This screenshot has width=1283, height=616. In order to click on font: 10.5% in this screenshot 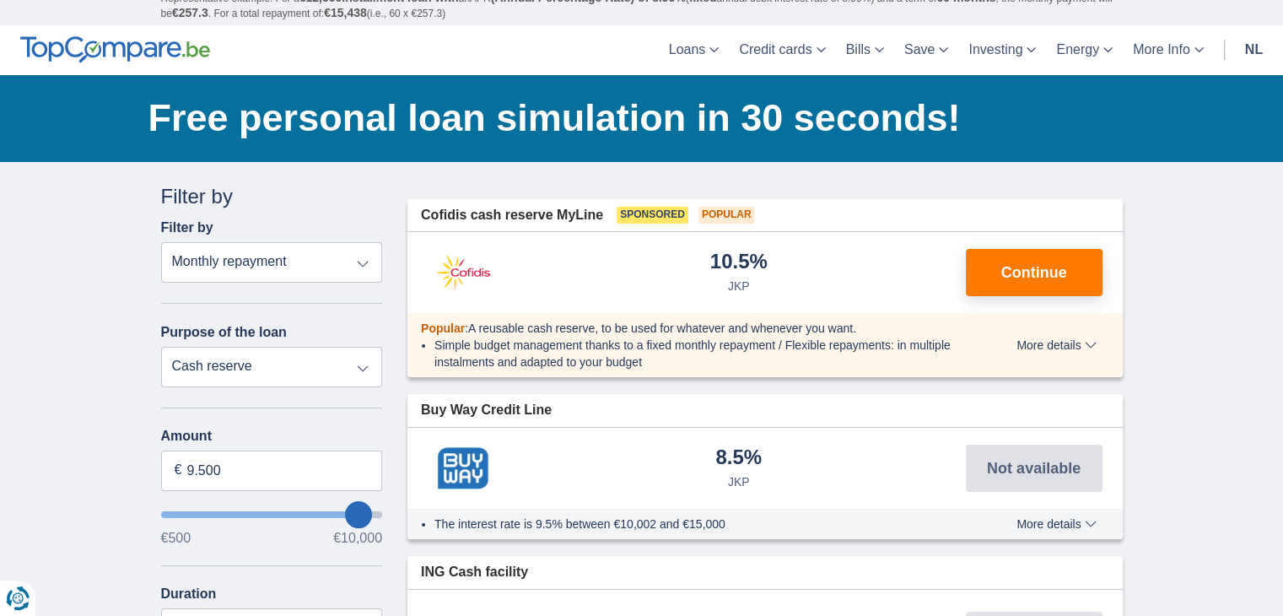, I will do `click(739, 261)`.